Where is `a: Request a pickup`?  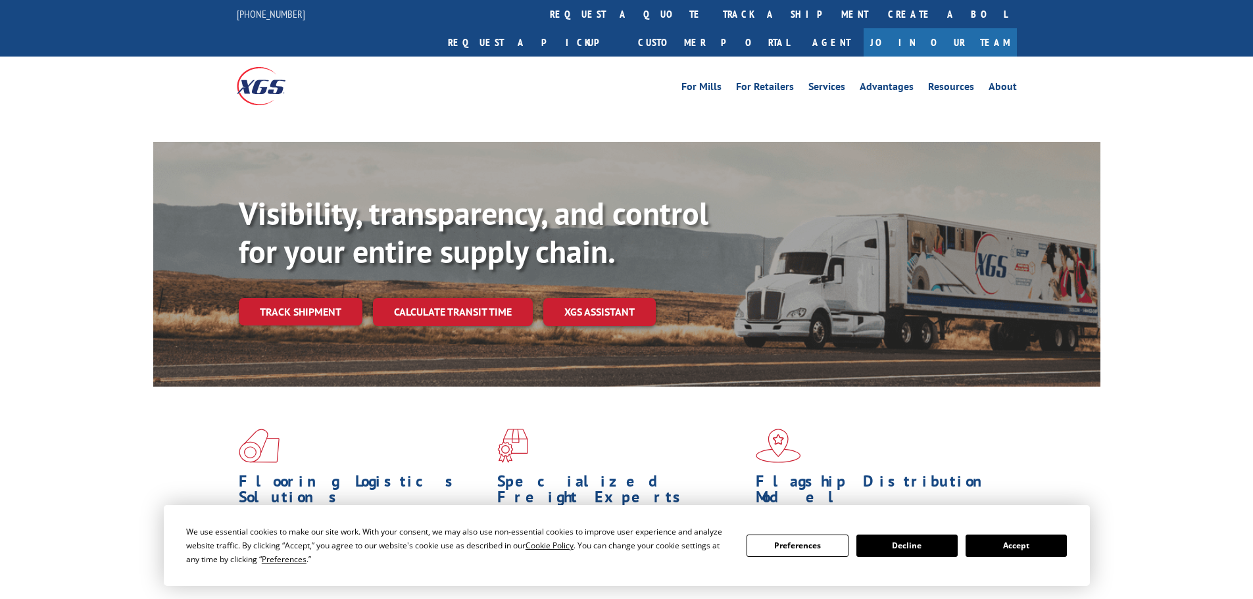 a: Request a pickup is located at coordinates (533, 42).